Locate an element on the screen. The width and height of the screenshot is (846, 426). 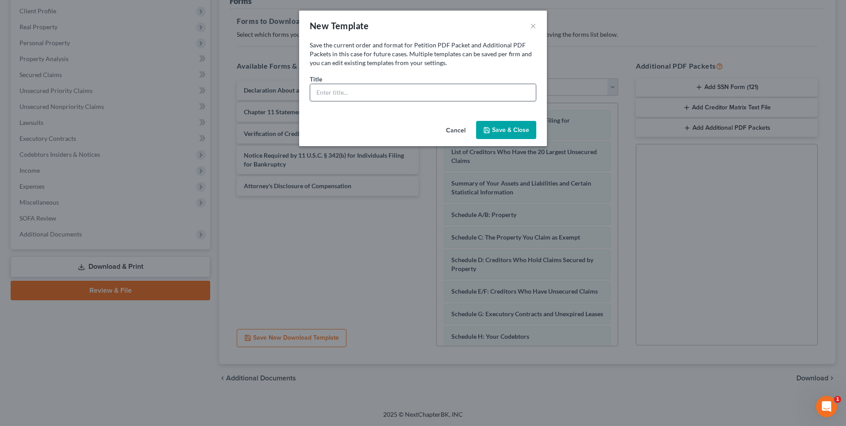
p: Save the current order and format for Petition PDF Packet and Additional PDF Packets in this case... is located at coordinates (423, 54).